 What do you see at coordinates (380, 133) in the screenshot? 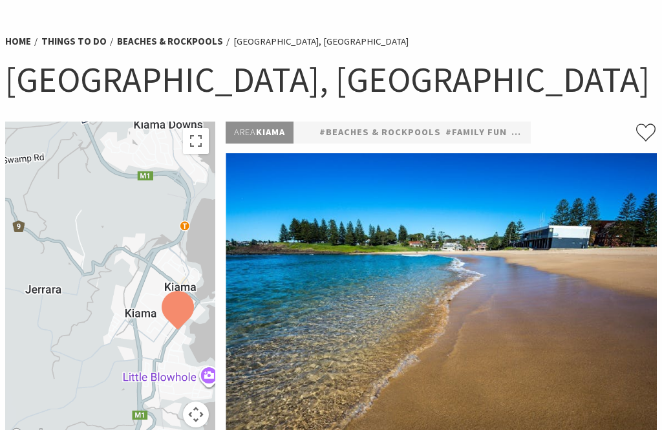
I see `a: #Beaches & Rockpools` at bounding box center [380, 133].